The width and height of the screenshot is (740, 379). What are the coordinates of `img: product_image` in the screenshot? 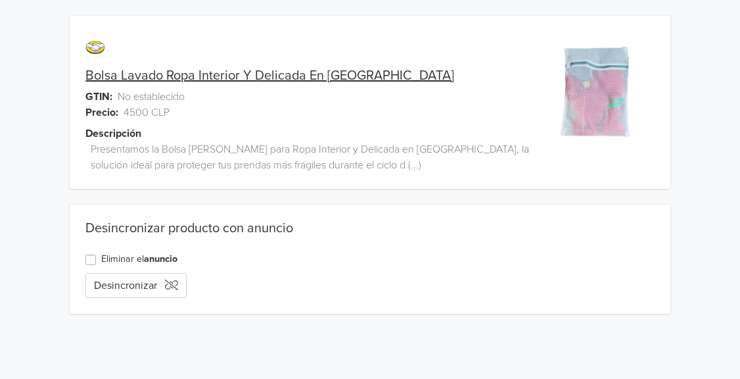 It's located at (595, 91).